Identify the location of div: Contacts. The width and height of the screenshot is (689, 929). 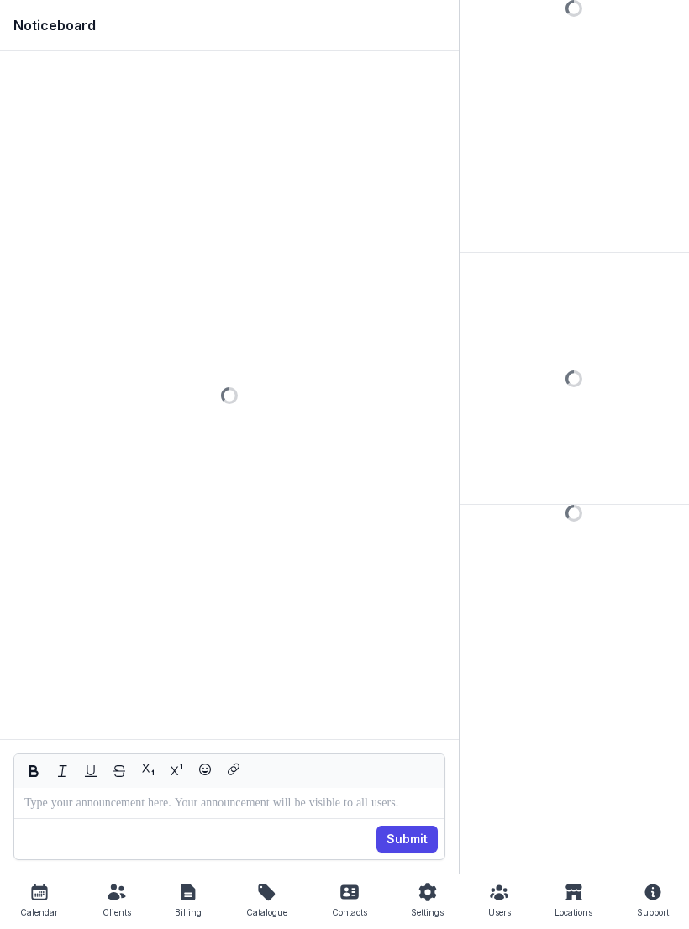
(350, 913).